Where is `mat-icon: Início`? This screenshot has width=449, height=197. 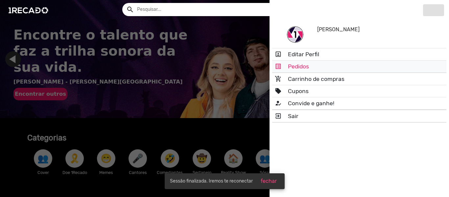
mat-icon: Início is located at coordinates (434, 11).